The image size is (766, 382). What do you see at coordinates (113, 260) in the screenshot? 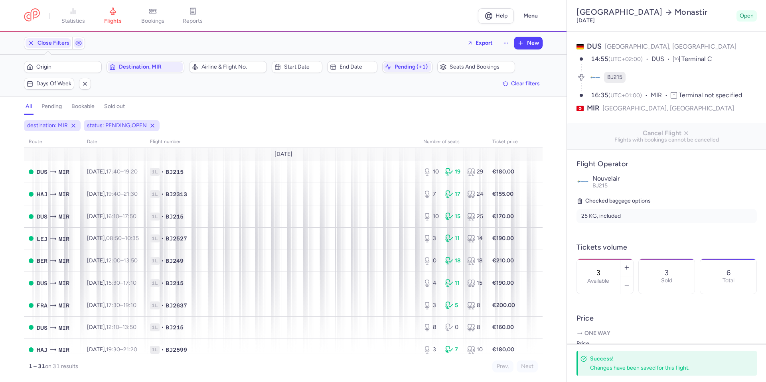
I see `time: 12:00` at bounding box center [113, 260].